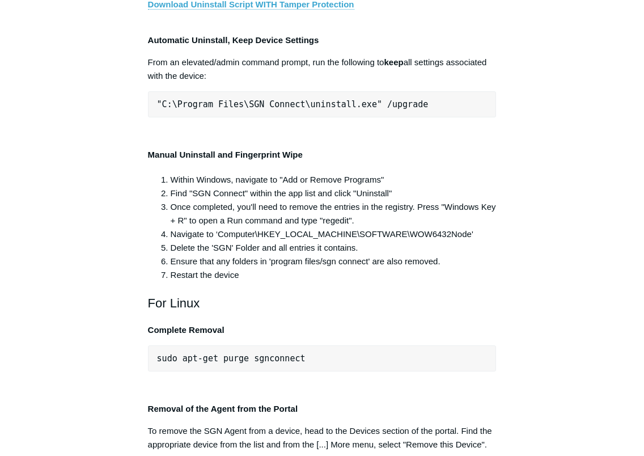 This screenshot has height=456, width=644. Describe the element at coordinates (334, 180) in the screenshot. I see `li: Within Windows, navigate to "Add or Remove Programs"` at that location.